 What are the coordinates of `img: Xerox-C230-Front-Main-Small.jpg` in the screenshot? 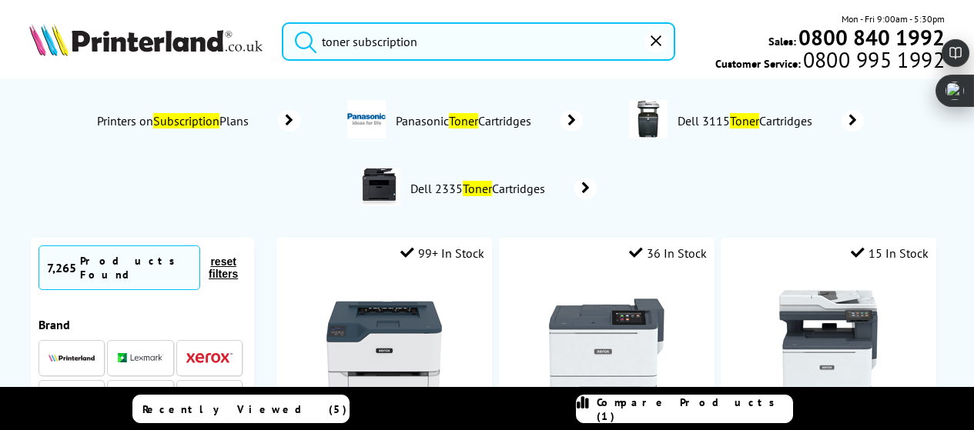 It's located at (384, 346).